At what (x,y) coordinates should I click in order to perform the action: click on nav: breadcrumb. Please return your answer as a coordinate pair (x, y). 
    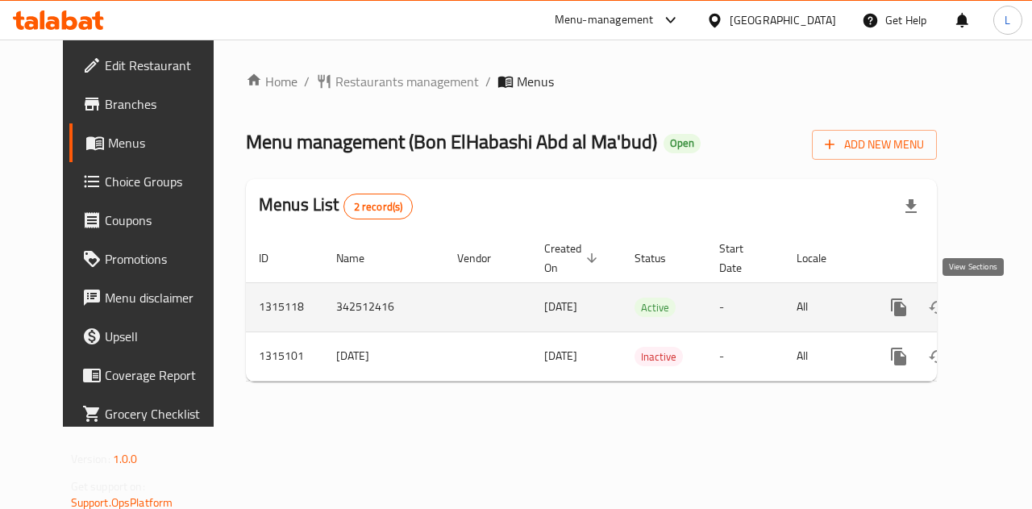
    Looking at the image, I should click on (591, 81).